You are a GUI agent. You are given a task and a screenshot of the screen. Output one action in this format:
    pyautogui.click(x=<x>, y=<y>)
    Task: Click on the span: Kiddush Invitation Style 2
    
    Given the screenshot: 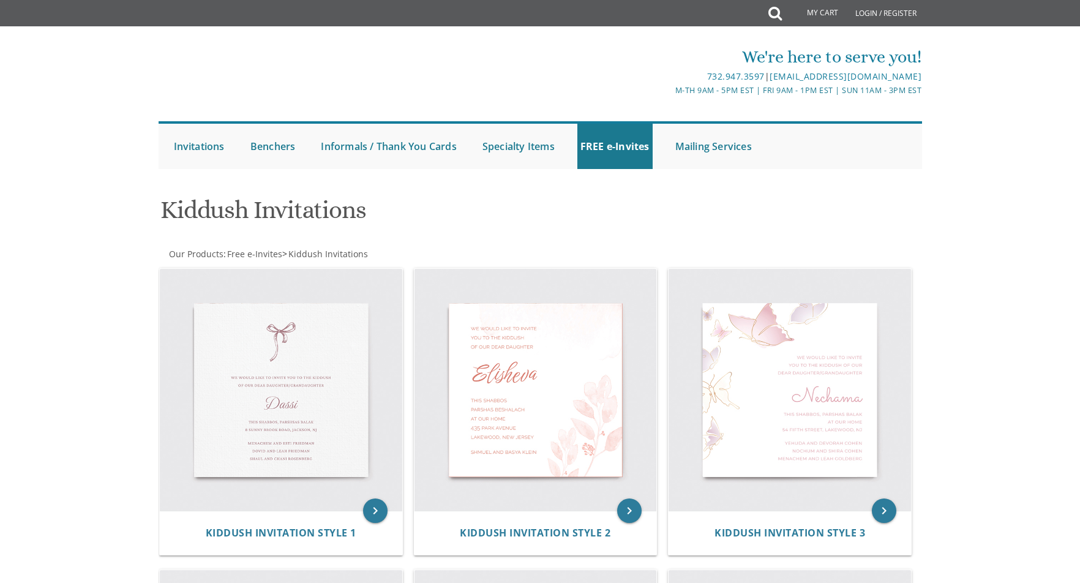 What is the action you would take?
    pyautogui.click(x=535, y=532)
    